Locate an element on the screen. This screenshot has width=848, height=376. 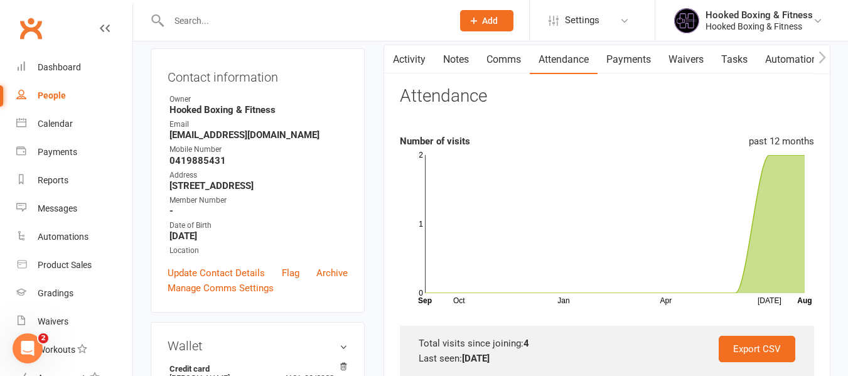
div: Owner is located at coordinates (258, 99).